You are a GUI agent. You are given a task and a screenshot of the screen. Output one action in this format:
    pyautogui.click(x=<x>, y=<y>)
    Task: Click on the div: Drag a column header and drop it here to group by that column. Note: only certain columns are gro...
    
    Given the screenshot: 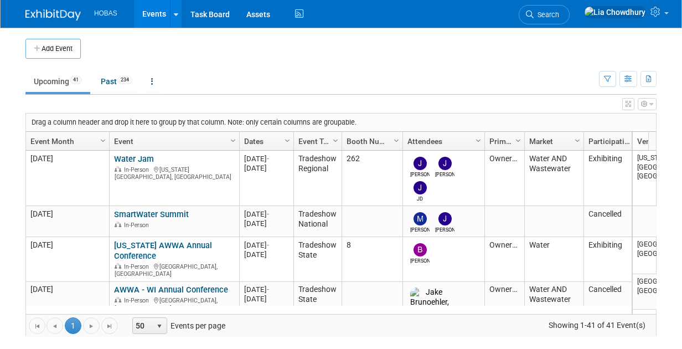 What is the action you would take?
    pyautogui.click(x=341, y=122)
    